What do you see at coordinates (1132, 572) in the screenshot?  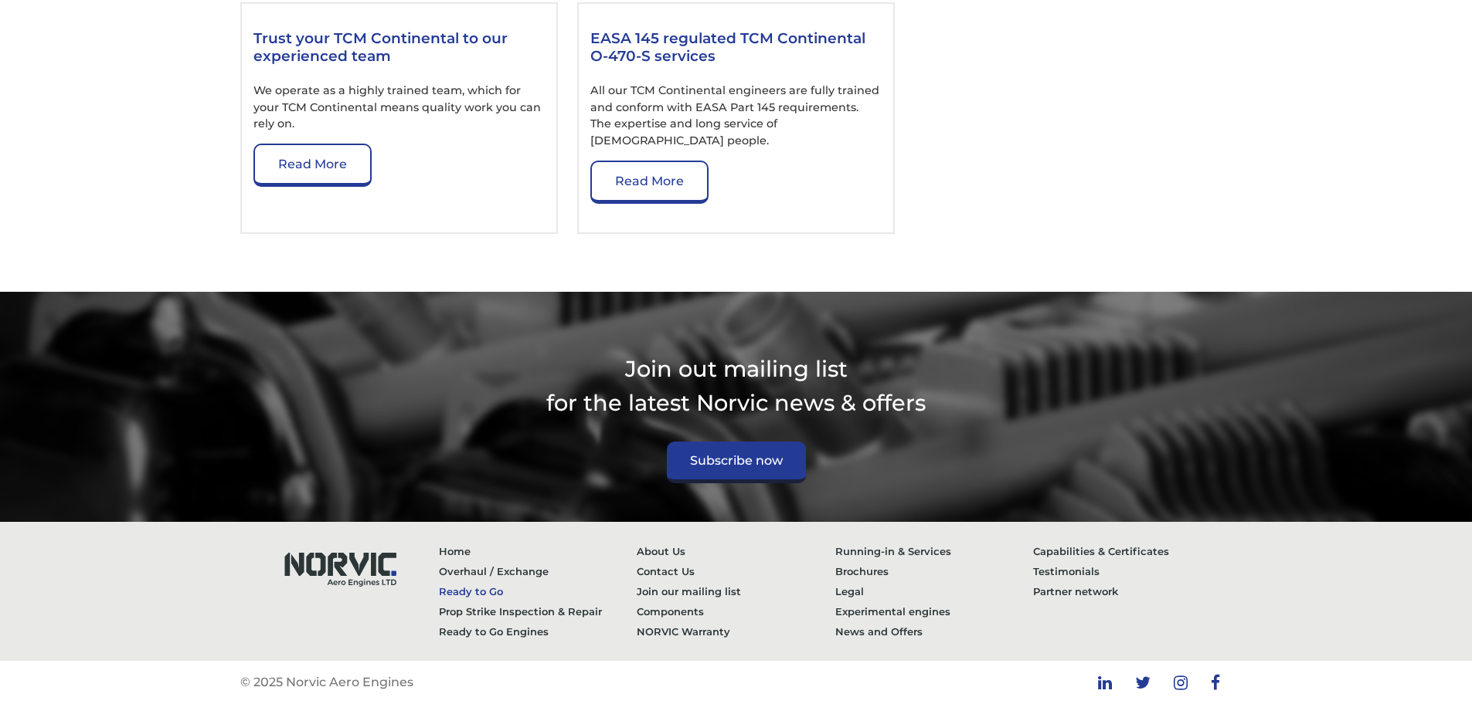 I see `a: Testimonials` at bounding box center [1132, 572].